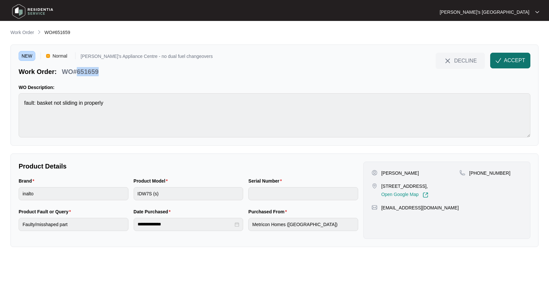  Describe the element at coordinates (460, 60) in the screenshot. I see `button: close-IconDECLINE` at that location.